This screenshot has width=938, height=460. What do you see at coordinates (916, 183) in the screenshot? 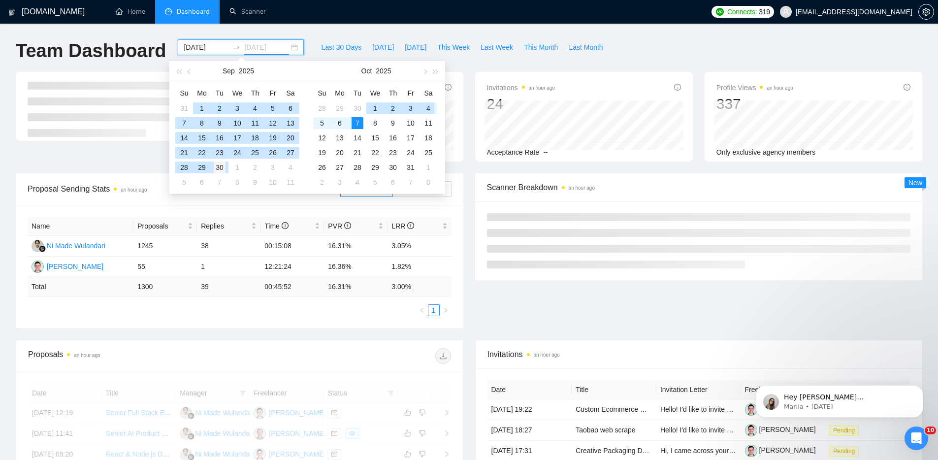
I see `span: New` at bounding box center [916, 183].